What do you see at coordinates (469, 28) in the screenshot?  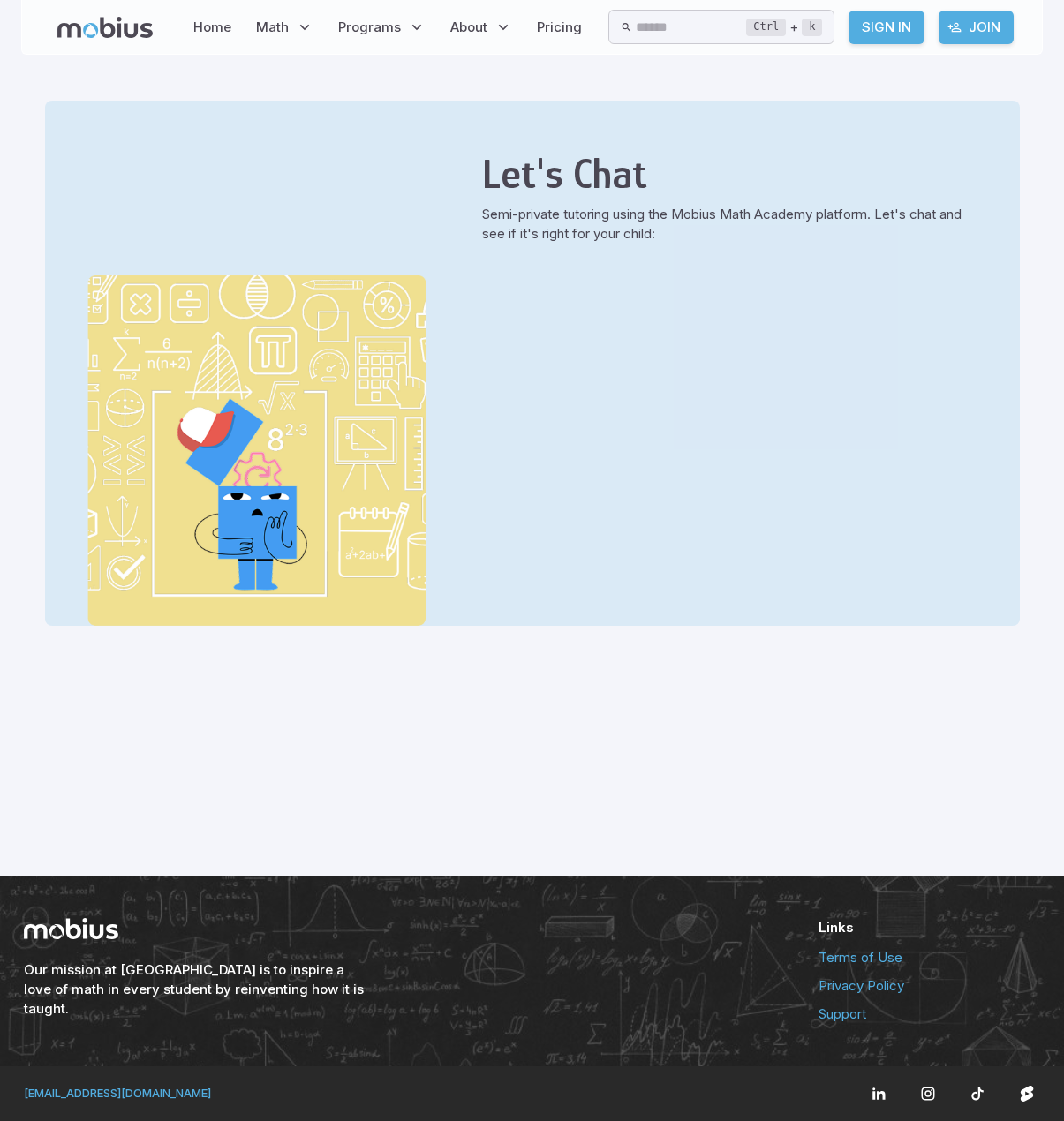 I see `span: About` at bounding box center [469, 28].